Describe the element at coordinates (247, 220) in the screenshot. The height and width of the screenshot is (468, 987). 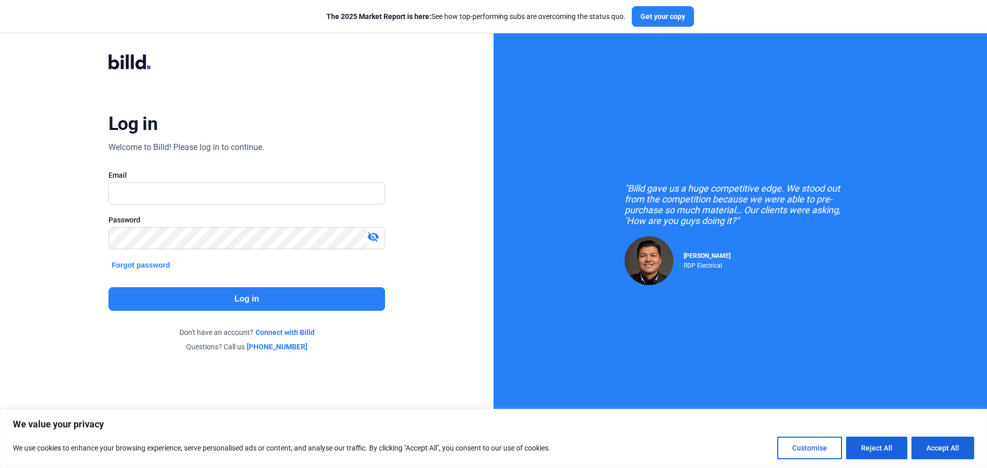
I see `div: Password` at that location.